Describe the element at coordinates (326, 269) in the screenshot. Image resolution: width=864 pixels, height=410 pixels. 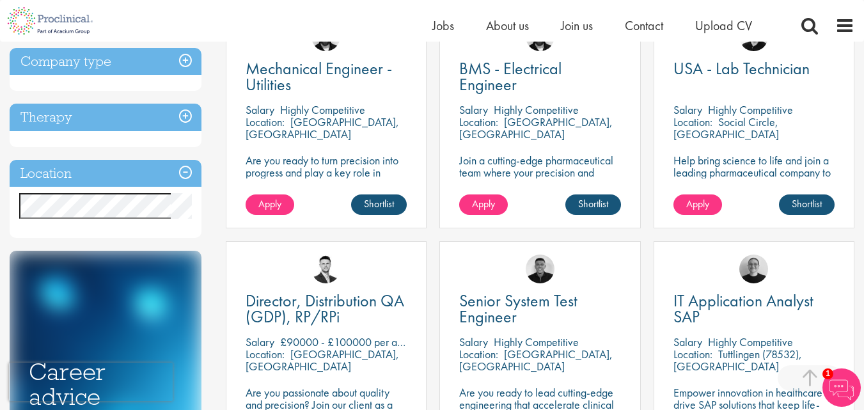
I see `a: Joshua Godden` at that location.